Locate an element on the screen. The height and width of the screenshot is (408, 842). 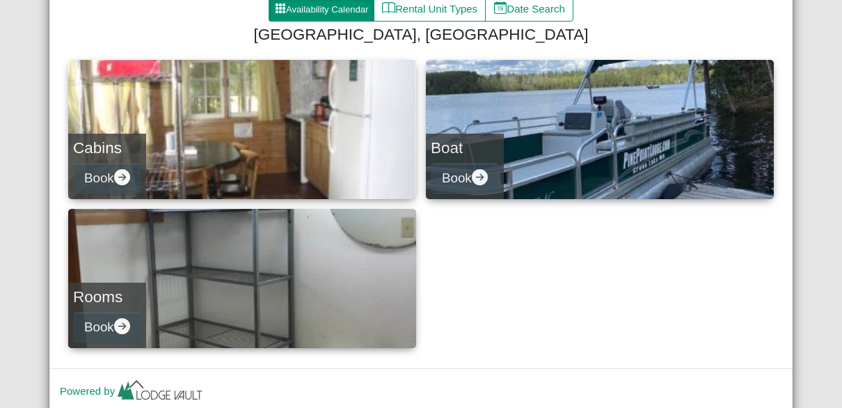
svg: grid3x3 gap fill is located at coordinates (281, 8).